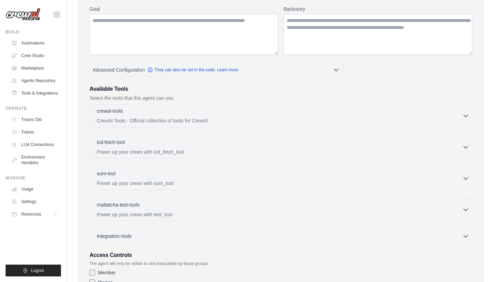  Describe the element at coordinates (34, 160) in the screenshot. I see `a: Environment Variables` at that location.